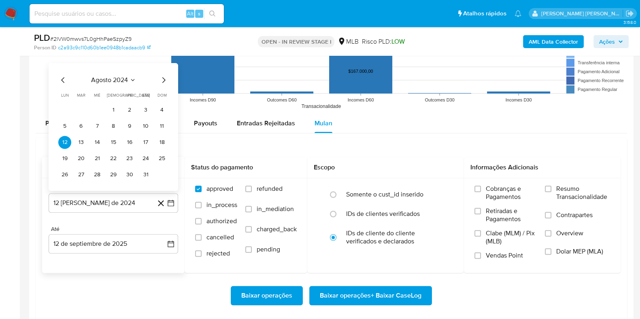 The image size is (640, 319). I want to click on a: Sair, so click(630, 13).